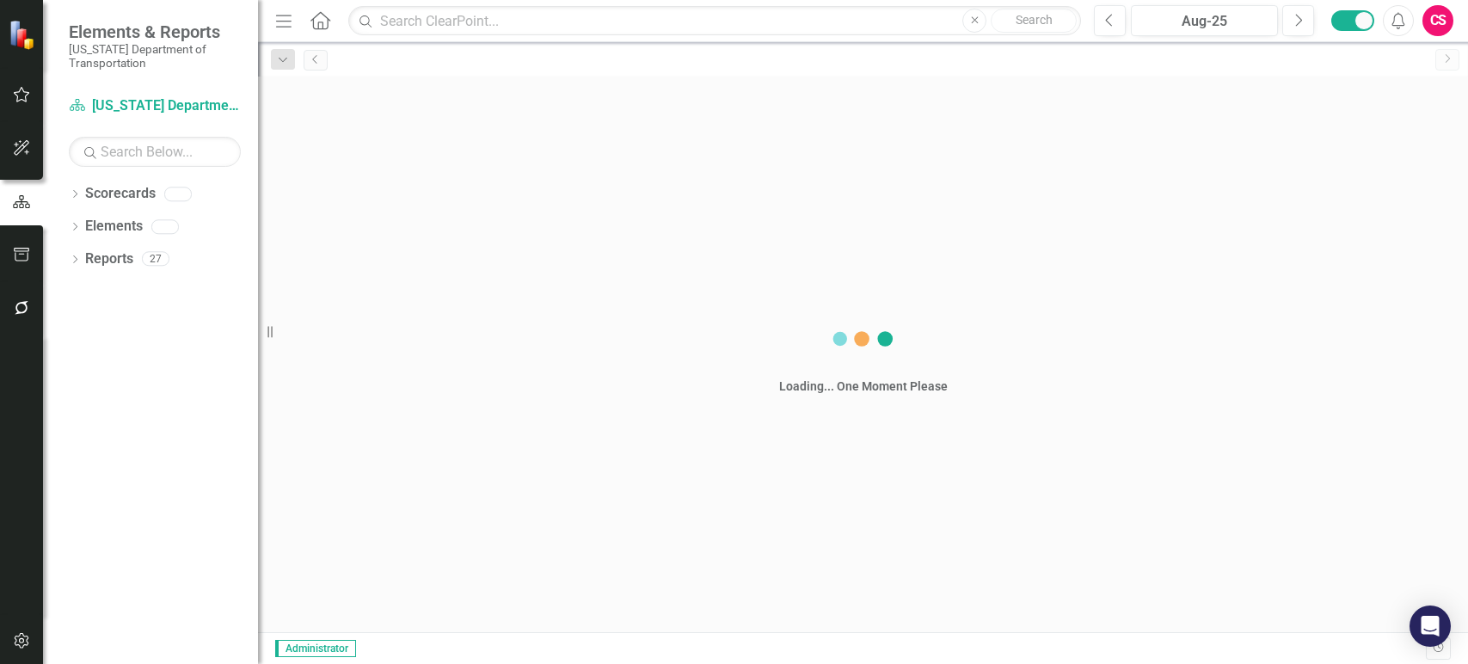 Image resolution: width=1468 pixels, height=664 pixels. What do you see at coordinates (863, 386) in the screenshot?
I see `div: Loading... One Moment Please` at bounding box center [863, 386].